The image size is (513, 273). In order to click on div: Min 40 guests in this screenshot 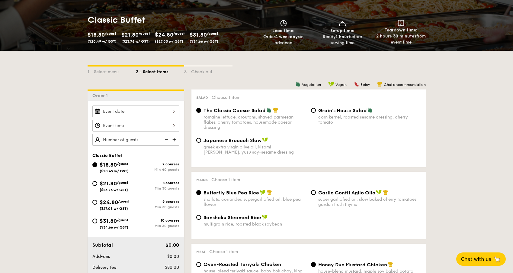, I will do `click(158, 169)`.